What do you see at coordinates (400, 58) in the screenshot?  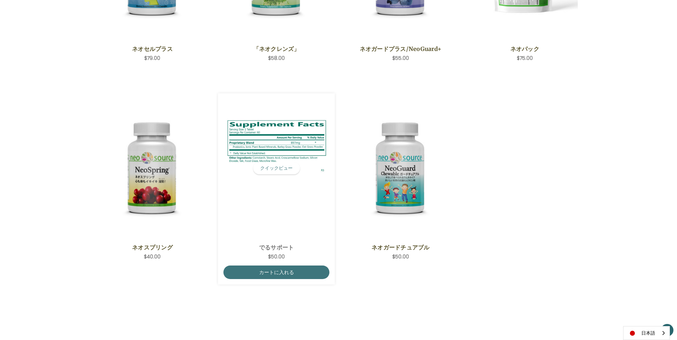 I see `span: $55.00` at bounding box center [400, 58].